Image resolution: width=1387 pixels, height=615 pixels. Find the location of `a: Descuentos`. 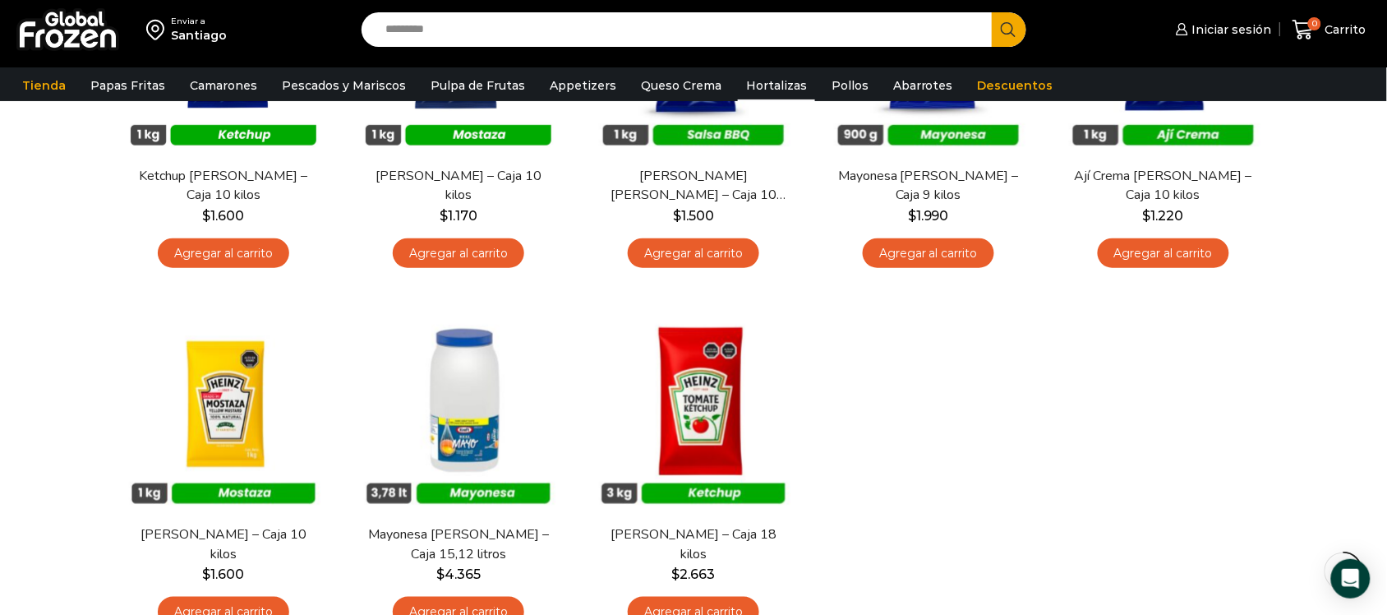

a: Descuentos is located at coordinates (1015, 85).